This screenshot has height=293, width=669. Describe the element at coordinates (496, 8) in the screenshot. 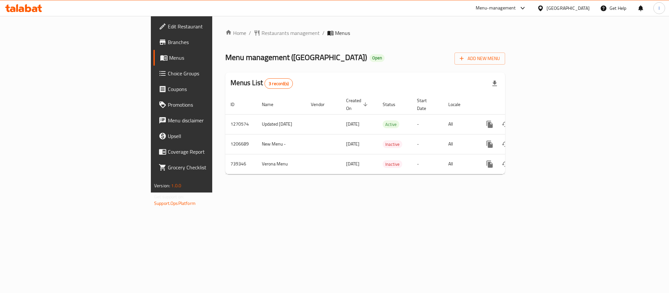

I see `div: Menu-management` at that location.